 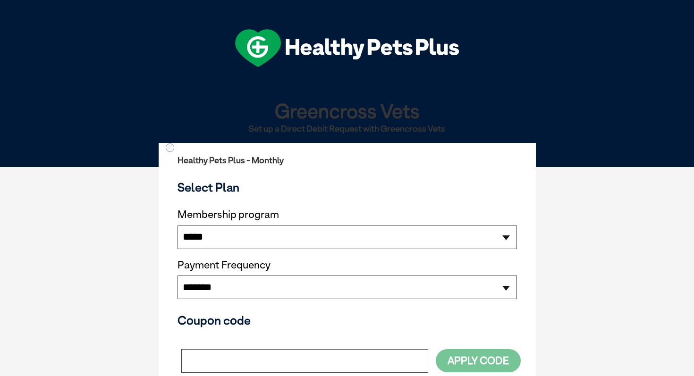 What do you see at coordinates (347, 161) in the screenshot?
I see `h2: Healthy Pets Plus - Monthly` at bounding box center [347, 161].